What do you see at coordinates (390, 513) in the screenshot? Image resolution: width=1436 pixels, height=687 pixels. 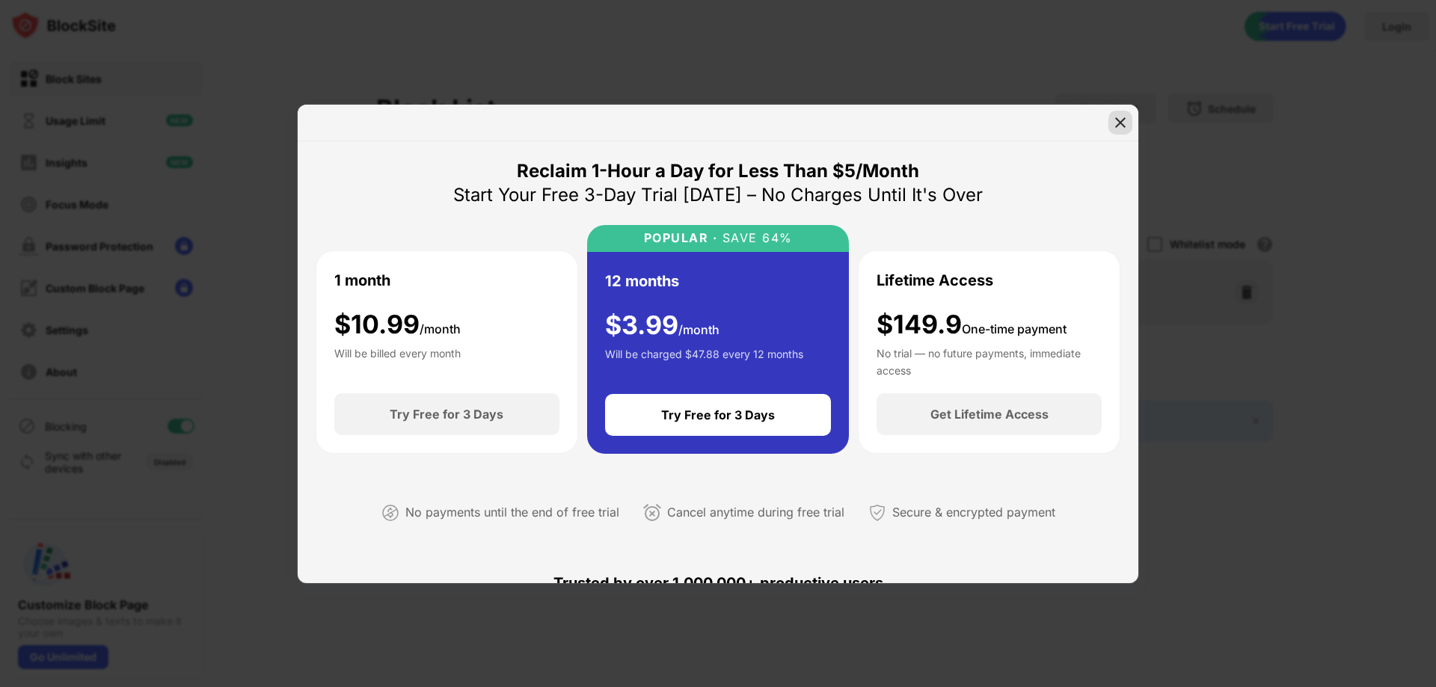 I see `img: not-paying` at bounding box center [390, 513].